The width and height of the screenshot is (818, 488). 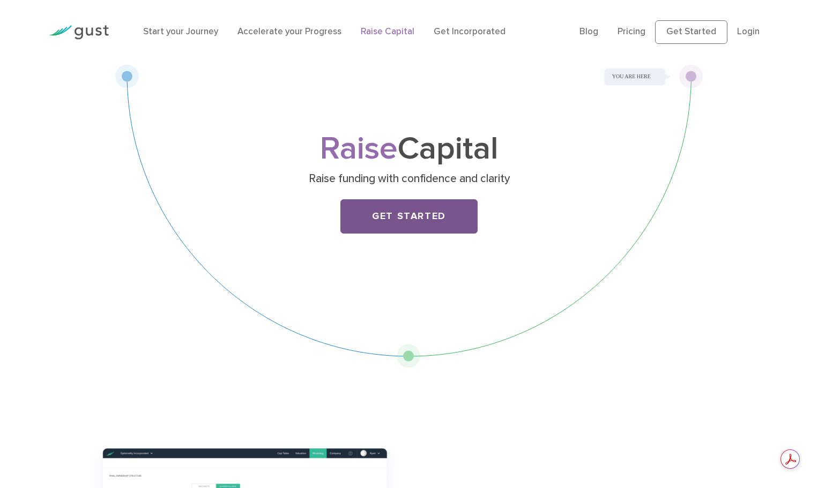 I want to click on img: Gust Logo, so click(x=79, y=32).